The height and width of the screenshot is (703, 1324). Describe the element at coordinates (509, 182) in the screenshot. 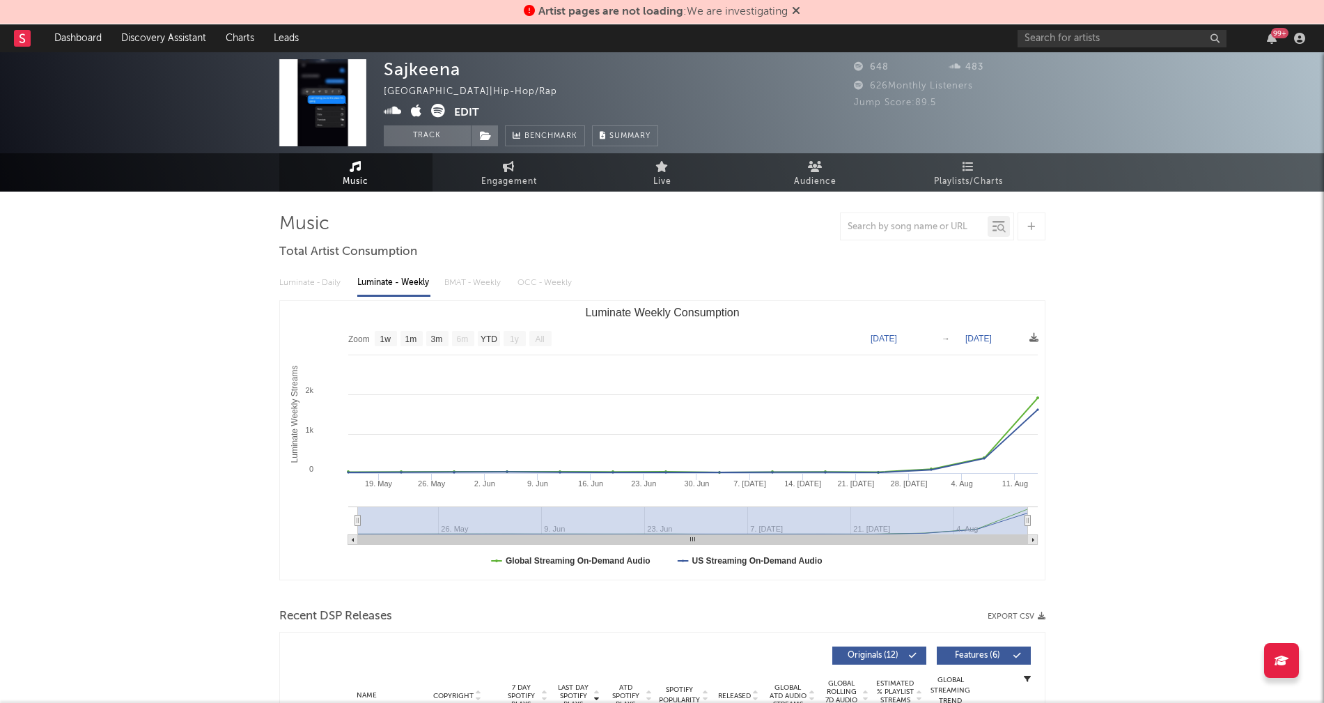

I see `span: Engagement` at that location.